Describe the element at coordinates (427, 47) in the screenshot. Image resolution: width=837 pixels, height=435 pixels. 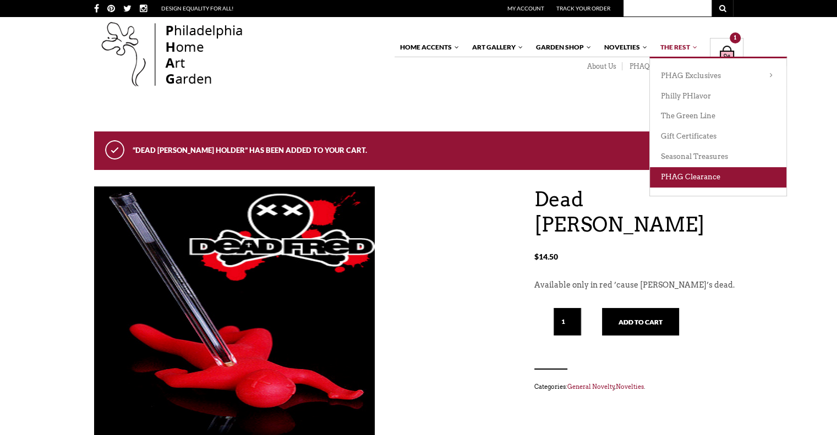
I see `a: Home Accents` at that location.